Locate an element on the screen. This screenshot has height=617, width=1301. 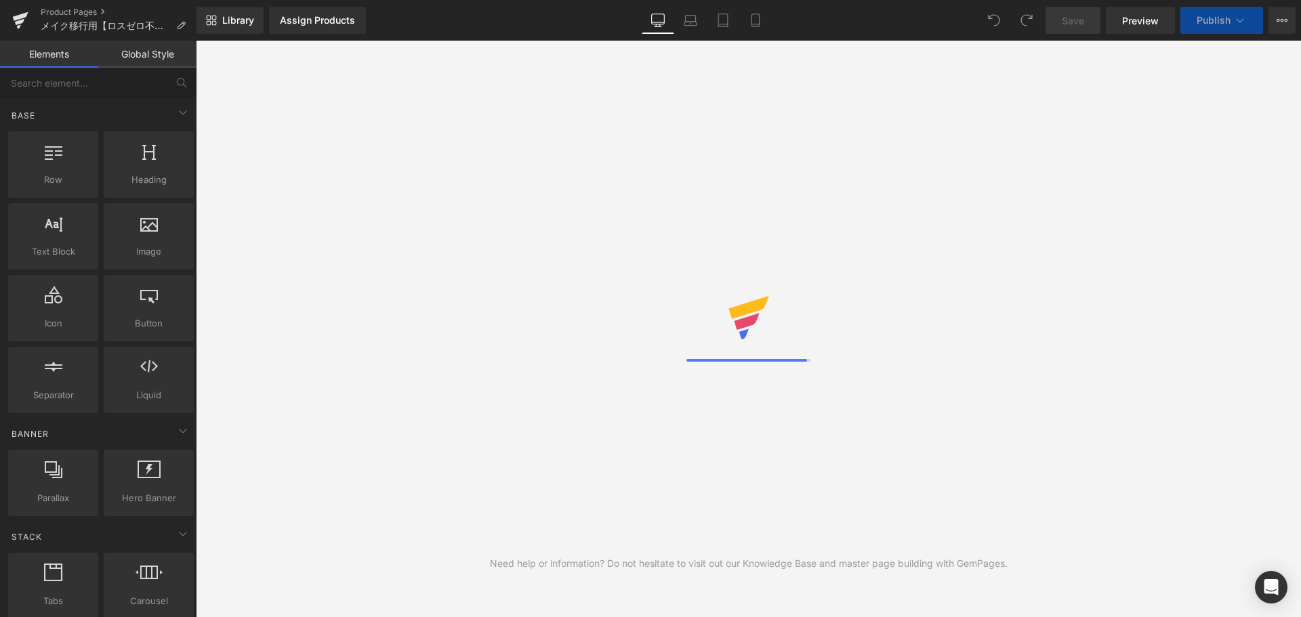
a: Tablet is located at coordinates (723, 20).